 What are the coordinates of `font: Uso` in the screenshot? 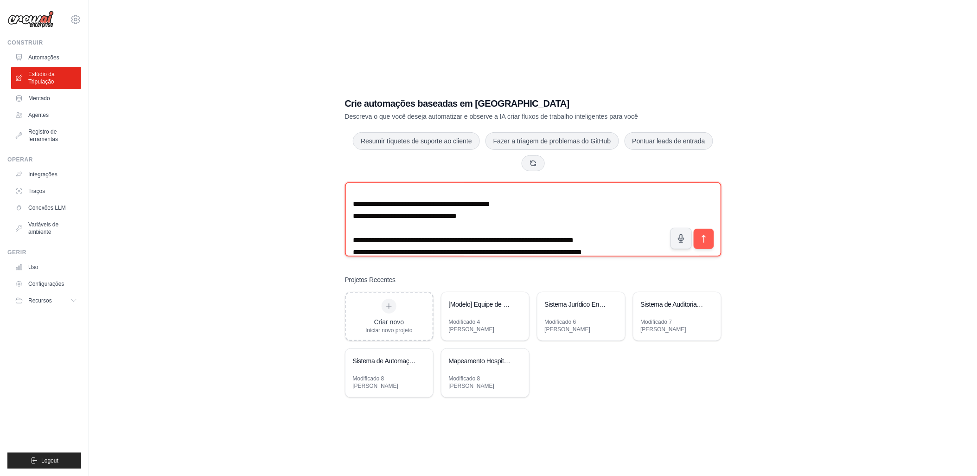 It's located at (33, 267).